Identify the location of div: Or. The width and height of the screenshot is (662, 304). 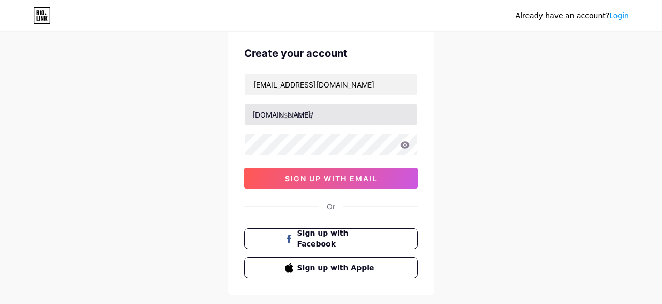
(331, 206).